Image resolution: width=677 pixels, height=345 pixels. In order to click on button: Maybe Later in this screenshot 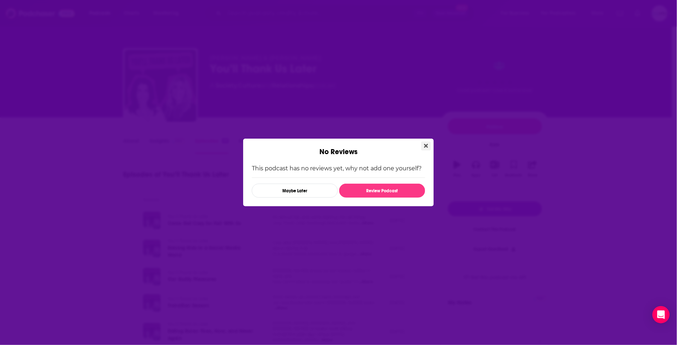, I will do `click(295, 190)`.